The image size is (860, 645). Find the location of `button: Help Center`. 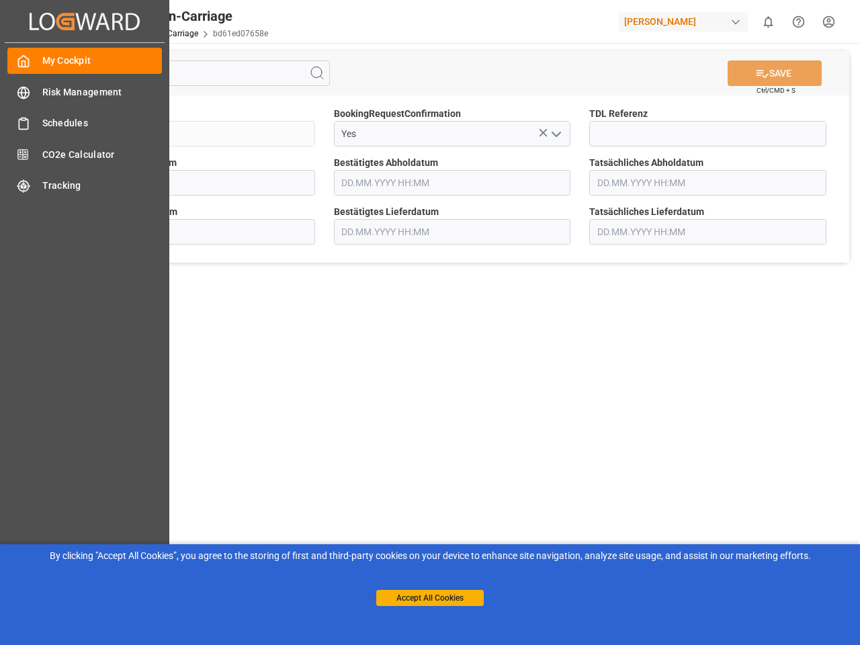

button: Help Center is located at coordinates (798, 21).